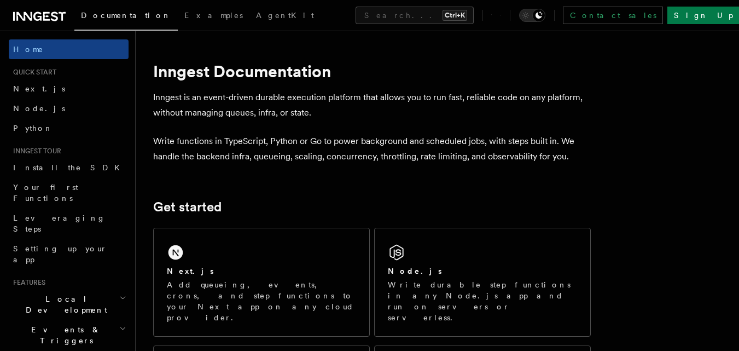 This screenshot has height=351, width=739. Describe the element at coordinates (59, 223) in the screenshot. I see `span: Leveraging Steps` at that location.